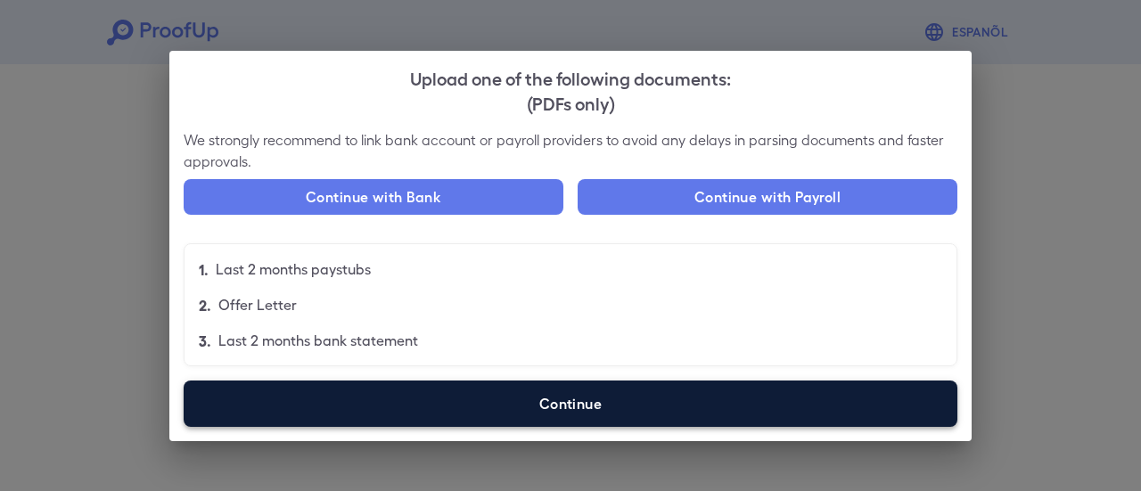  What do you see at coordinates (205, 341) in the screenshot?
I see `p: 3.` at bounding box center [205, 341].